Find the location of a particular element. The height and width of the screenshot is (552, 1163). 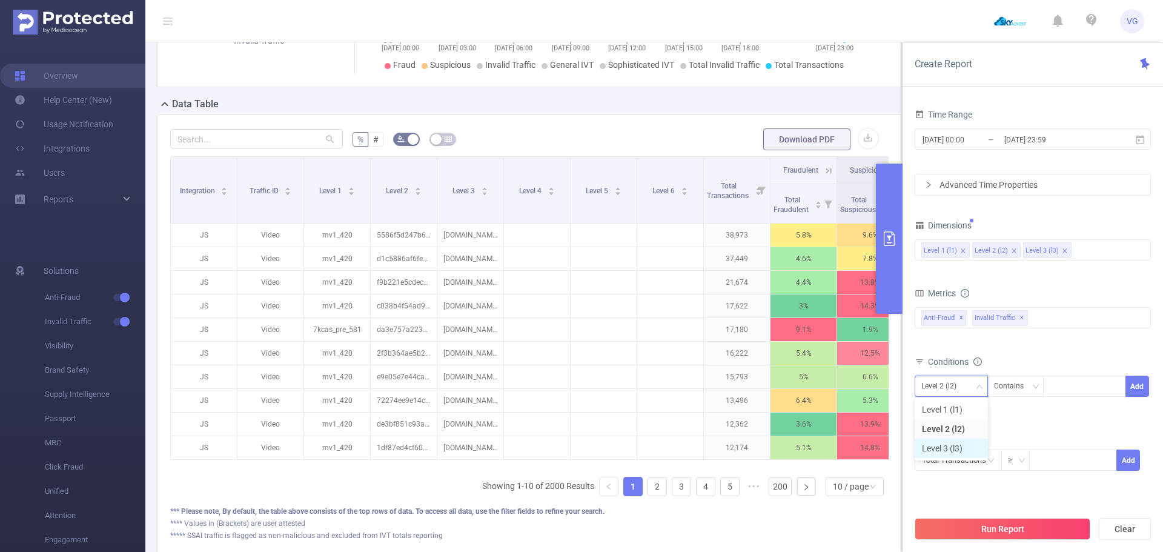

span: Reports is located at coordinates (58, 199).